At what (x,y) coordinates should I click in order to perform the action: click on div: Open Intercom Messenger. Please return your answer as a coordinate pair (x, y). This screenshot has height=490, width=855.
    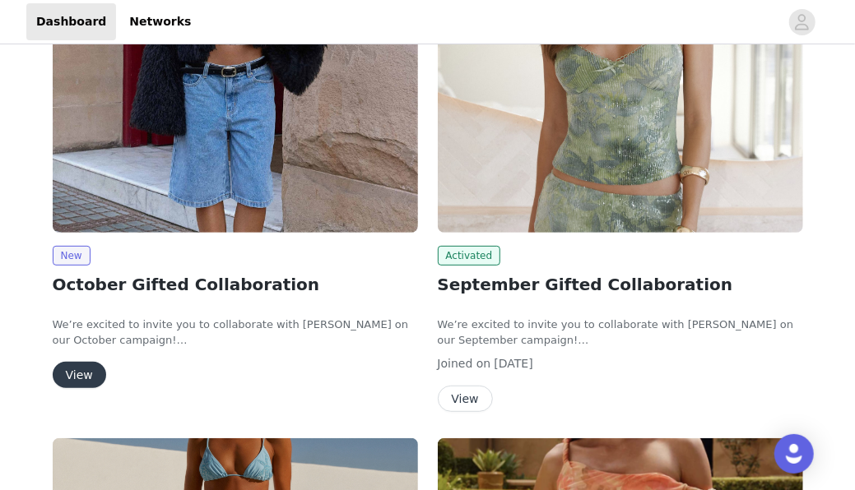
    Looking at the image, I should click on (794, 454).